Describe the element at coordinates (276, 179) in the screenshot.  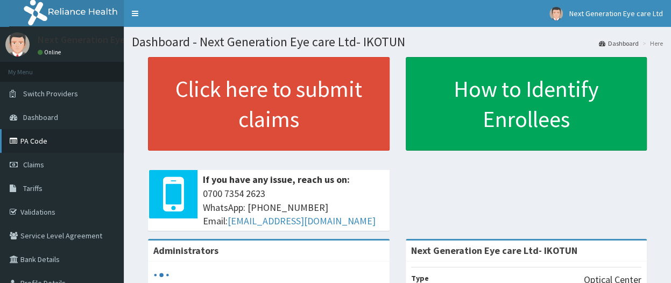
I see `b: If you have any issue, reach us on:` at that location.